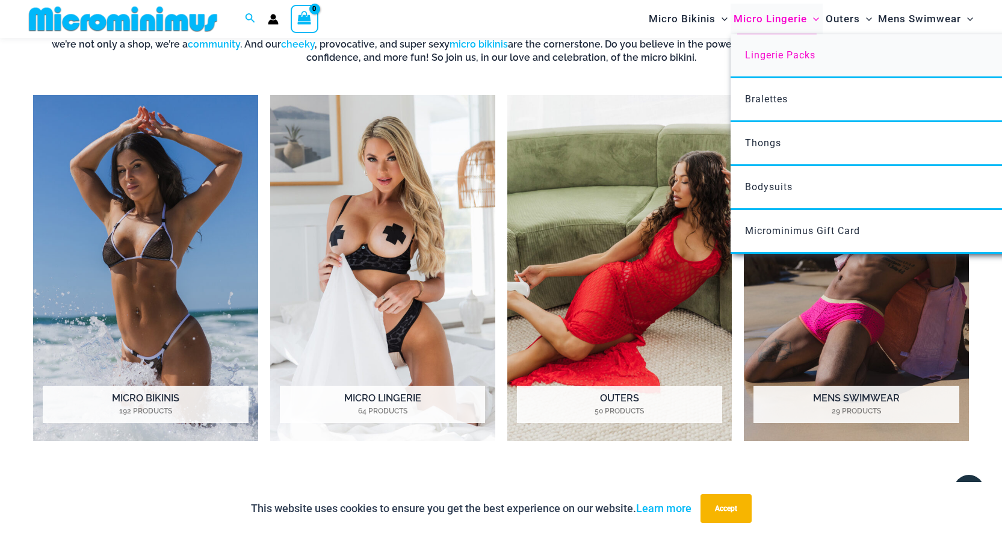 This screenshot has width=1002, height=535. Describe the element at coordinates (383, 268) in the screenshot. I see `a: Visit product category Micro Lingerie` at that location.